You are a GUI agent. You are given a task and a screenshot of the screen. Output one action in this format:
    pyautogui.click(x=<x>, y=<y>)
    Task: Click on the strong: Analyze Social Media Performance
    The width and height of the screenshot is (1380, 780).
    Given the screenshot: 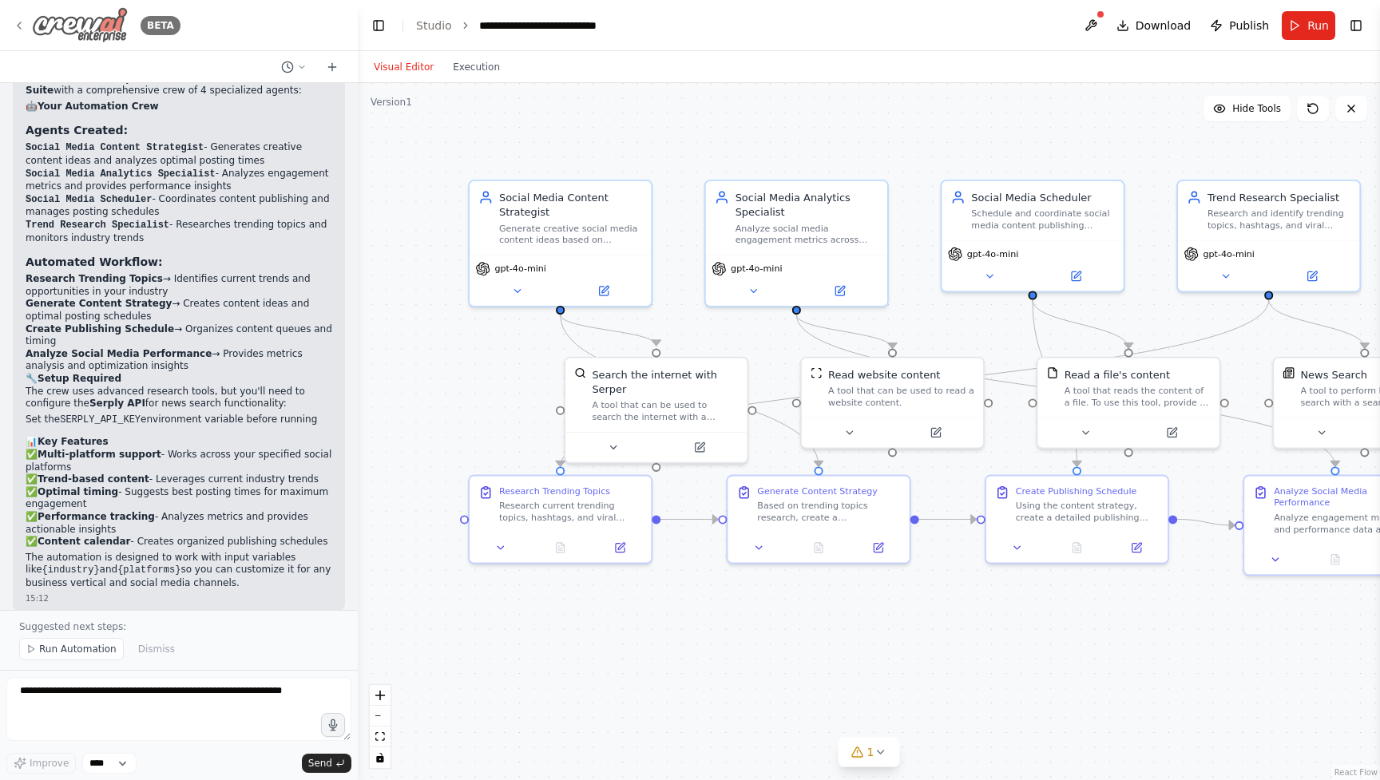 What is the action you would take?
    pyautogui.click(x=118, y=354)
    